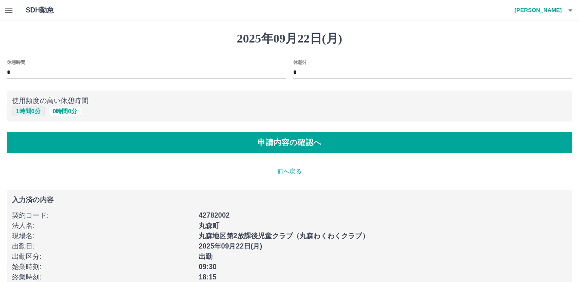  Describe the element at coordinates (103, 226) in the screenshot. I see `p: 法人名 :` at that location.